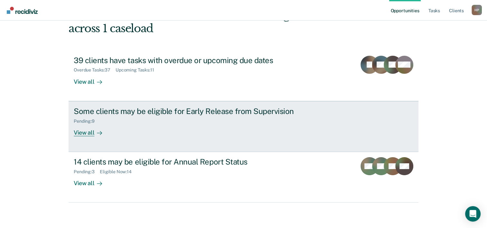 The width and height of the screenshot is (487, 228). What do you see at coordinates (243, 126) in the screenshot?
I see `a: Some clients may be eligible for Early Release from SupervisionPending:9View all` at bounding box center [243, 126].